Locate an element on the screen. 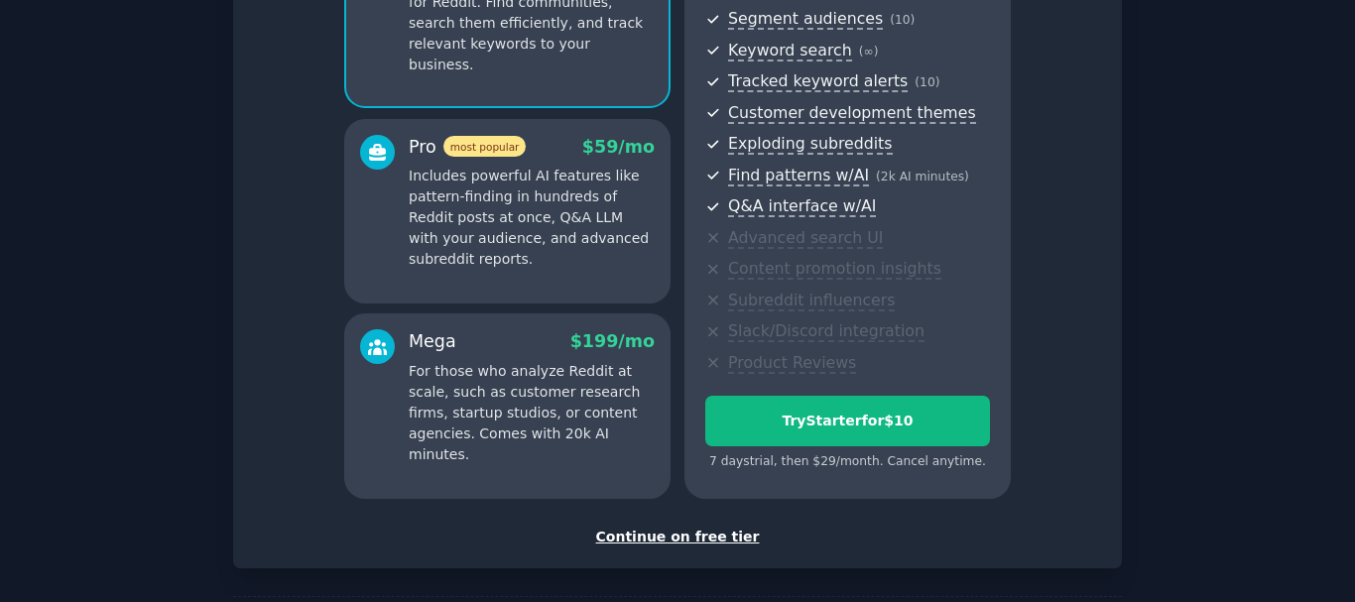 The height and width of the screenshot is (602, 1355). span: Content promotion insights is located at coordinates (834, 269).